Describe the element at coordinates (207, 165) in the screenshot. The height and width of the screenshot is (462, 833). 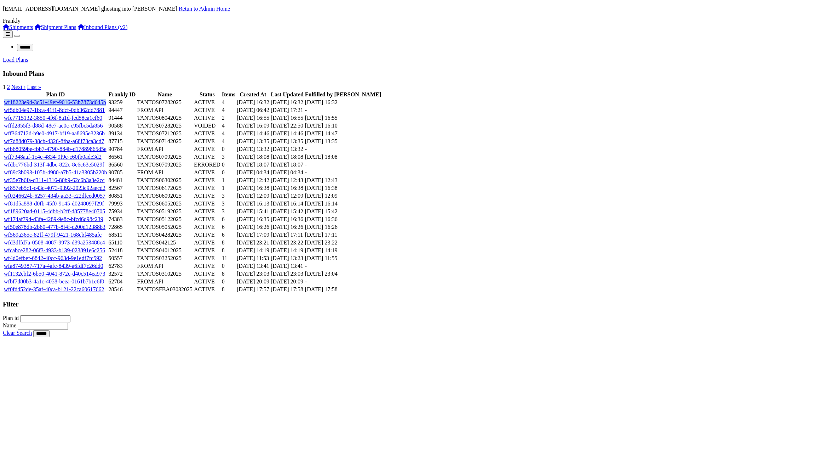
I see `td: ERRORED` at that location.